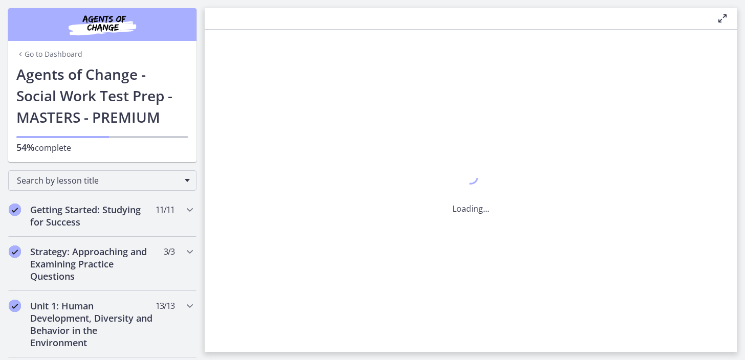 The height and width of the screenshot is (360, 745). What do you see at coordinates (98, 181) in the screenshot?
I see `span: Search by lesson title` at bounding box center [98, 181].